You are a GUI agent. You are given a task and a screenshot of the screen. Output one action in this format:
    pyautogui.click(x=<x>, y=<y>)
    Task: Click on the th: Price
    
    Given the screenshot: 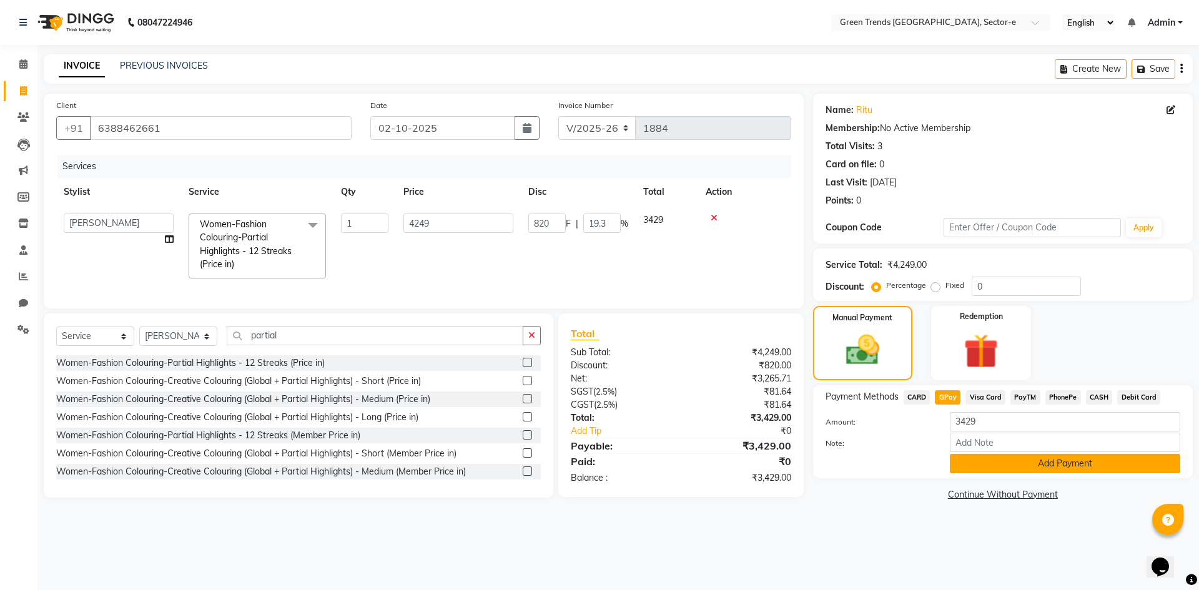 What is the action you would take?
    pyautogui.click(x=458, y=192)
    